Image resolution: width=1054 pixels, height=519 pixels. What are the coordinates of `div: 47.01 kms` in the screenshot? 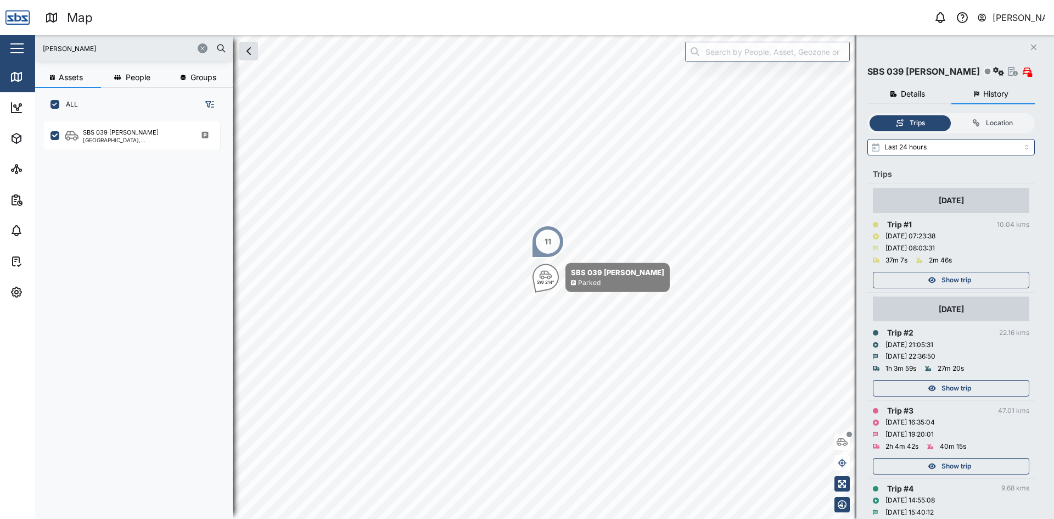 It's located at (1013, 411).